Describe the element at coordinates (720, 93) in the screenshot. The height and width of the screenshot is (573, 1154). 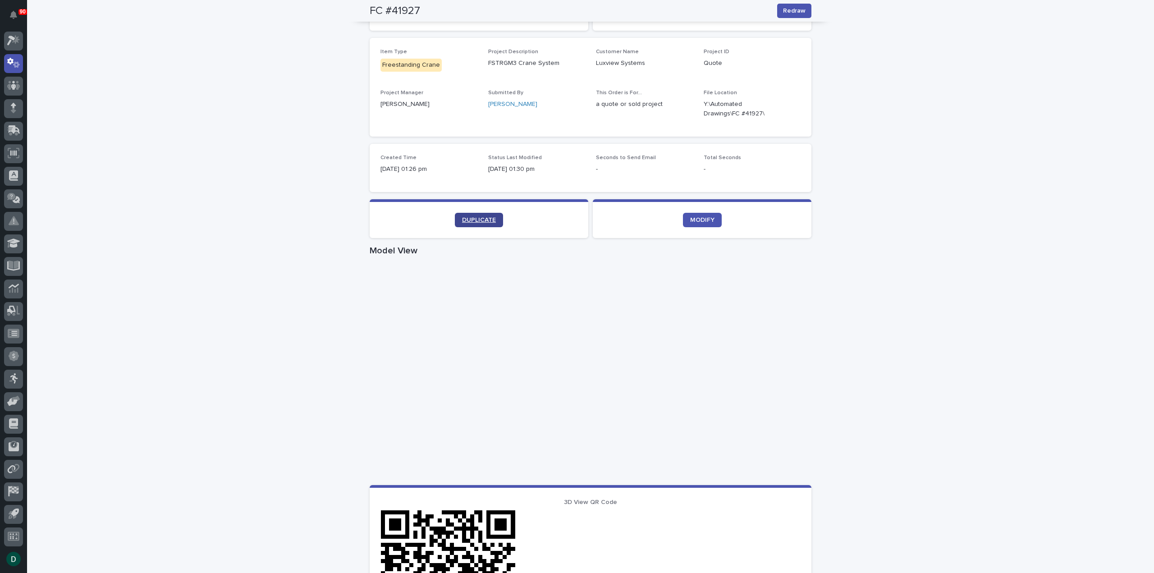
I see `span: File Location` at that location.